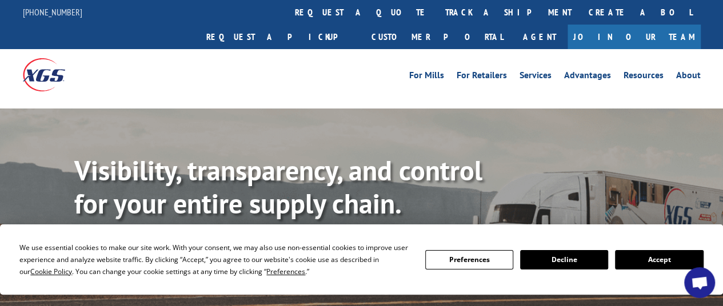 The image size is (723, 306). What do you see at coordinates (536, 77) in the screenshot?
I see `a: Services` at bounding box center [536, 77].